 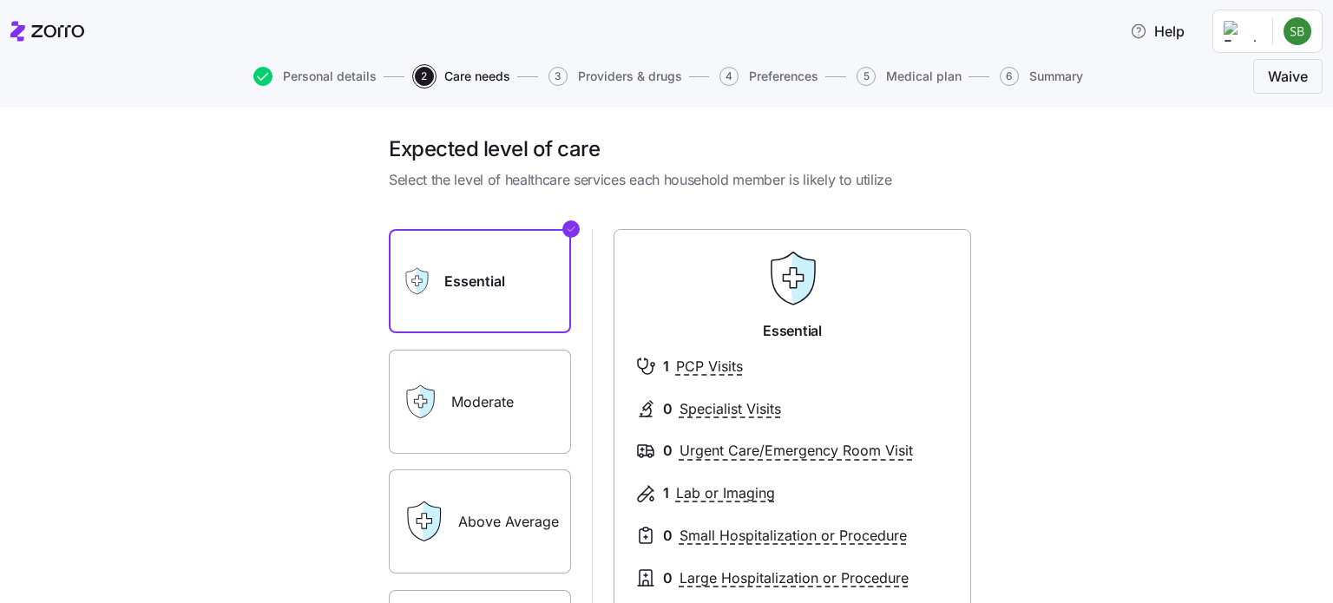 What do you see at coordinates (1041, 76) in the screenshot?
I see `button: 6Summary` at bounding box center [1041, 76].